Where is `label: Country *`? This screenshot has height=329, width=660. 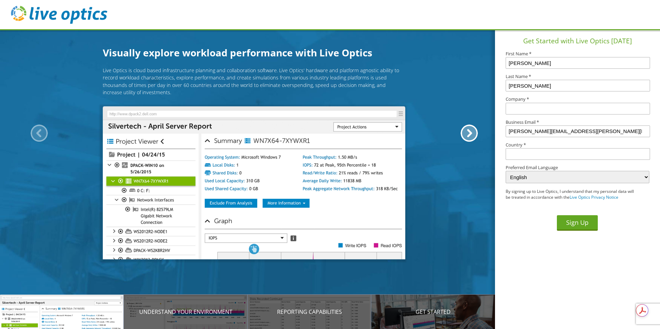 label: Country * is located at coordinates (578, 145).